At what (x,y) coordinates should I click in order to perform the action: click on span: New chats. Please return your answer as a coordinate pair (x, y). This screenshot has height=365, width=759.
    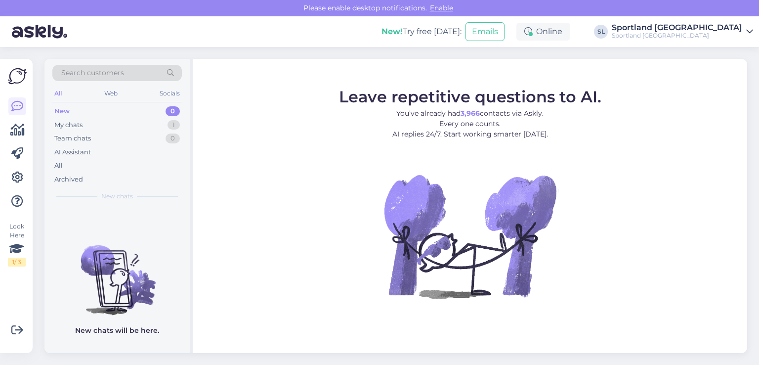
    Looking at the image, I should click on (117, 196).